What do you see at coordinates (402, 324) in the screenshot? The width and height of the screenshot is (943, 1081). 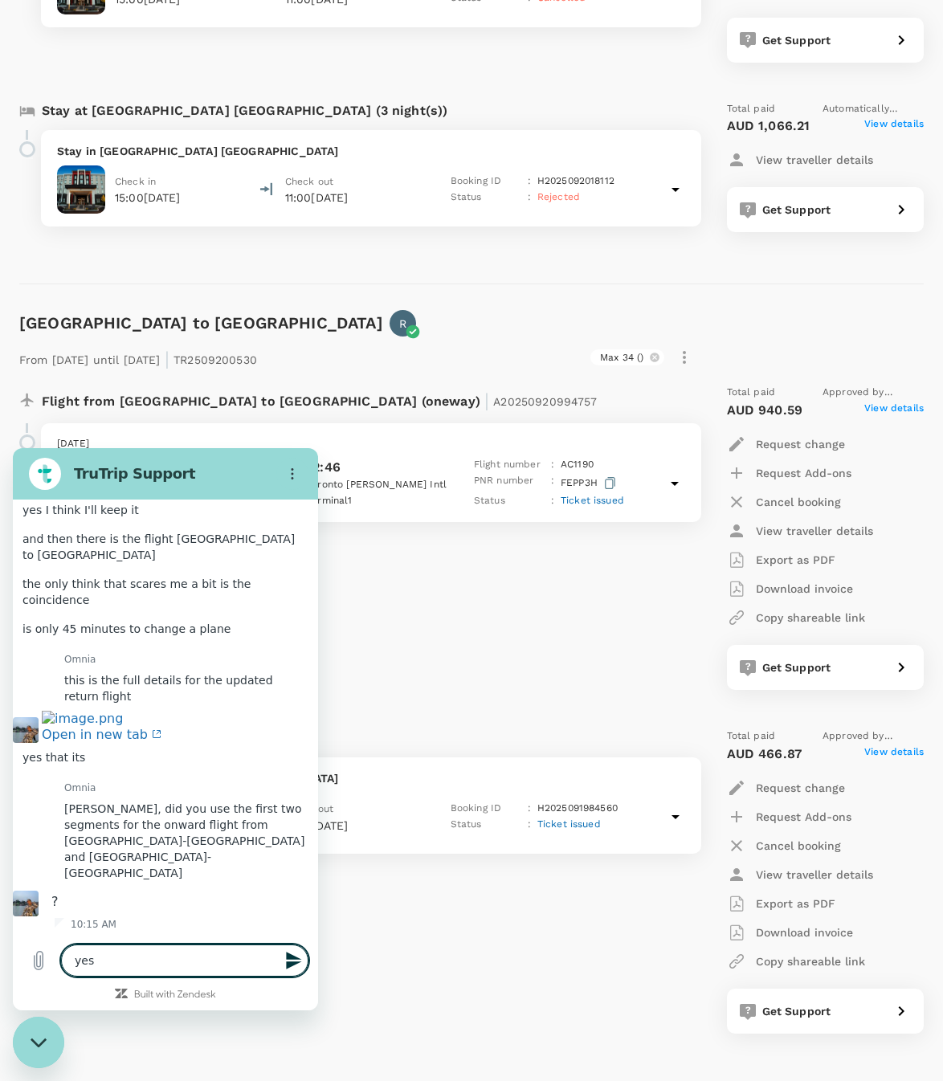 I see `p: R` at bounding box center [402, 324].